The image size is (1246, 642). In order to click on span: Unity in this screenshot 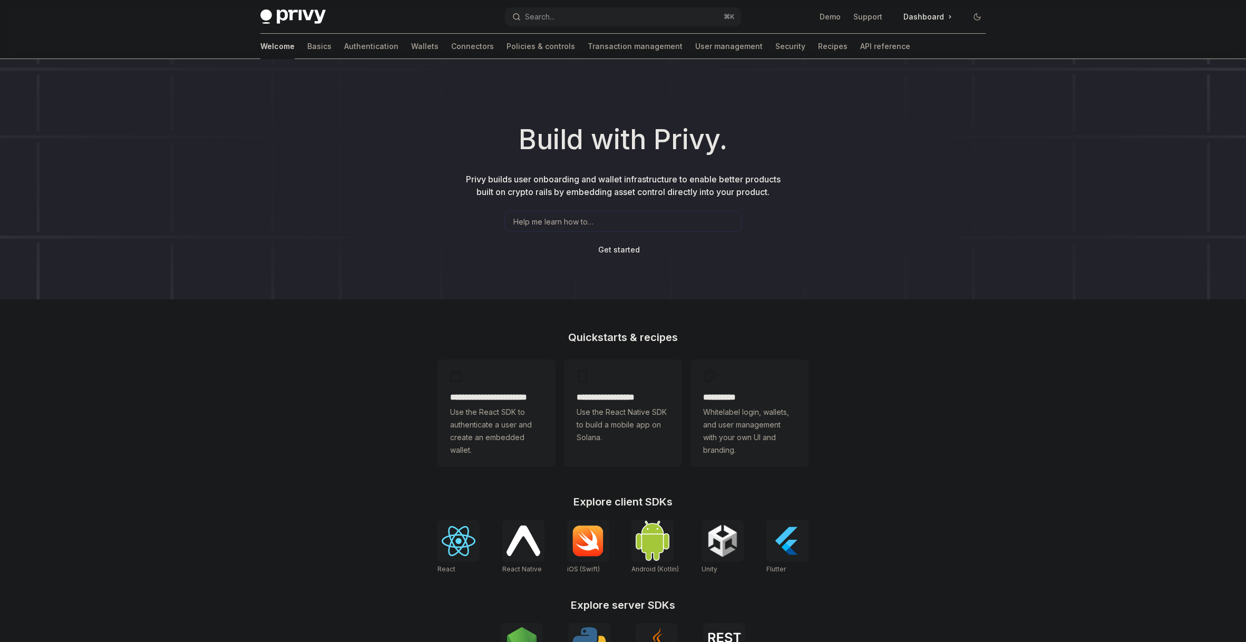, I will do `click(709, 568)`.